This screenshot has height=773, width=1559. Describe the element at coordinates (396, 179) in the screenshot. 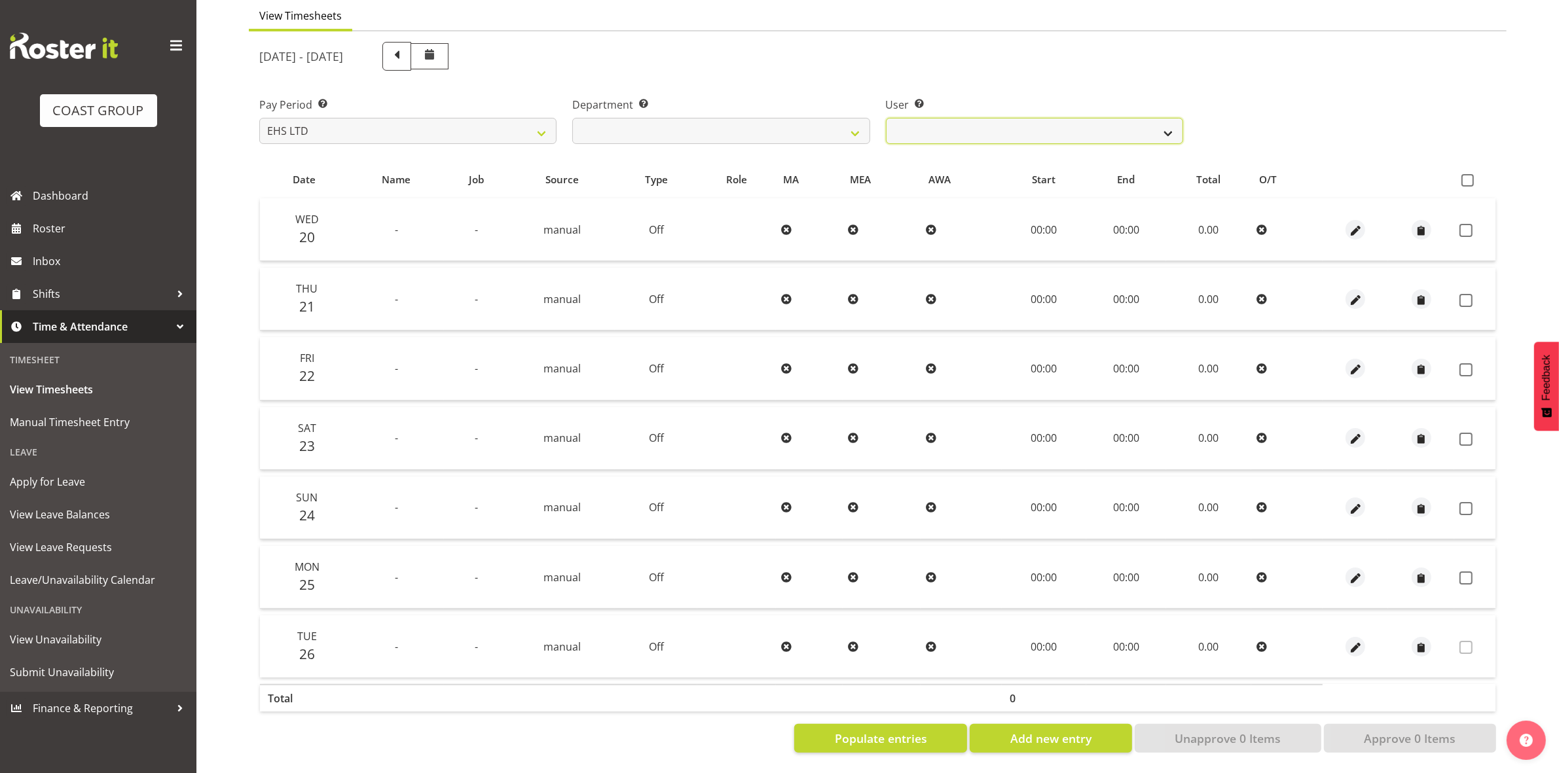

I see `span: Name` at that location.